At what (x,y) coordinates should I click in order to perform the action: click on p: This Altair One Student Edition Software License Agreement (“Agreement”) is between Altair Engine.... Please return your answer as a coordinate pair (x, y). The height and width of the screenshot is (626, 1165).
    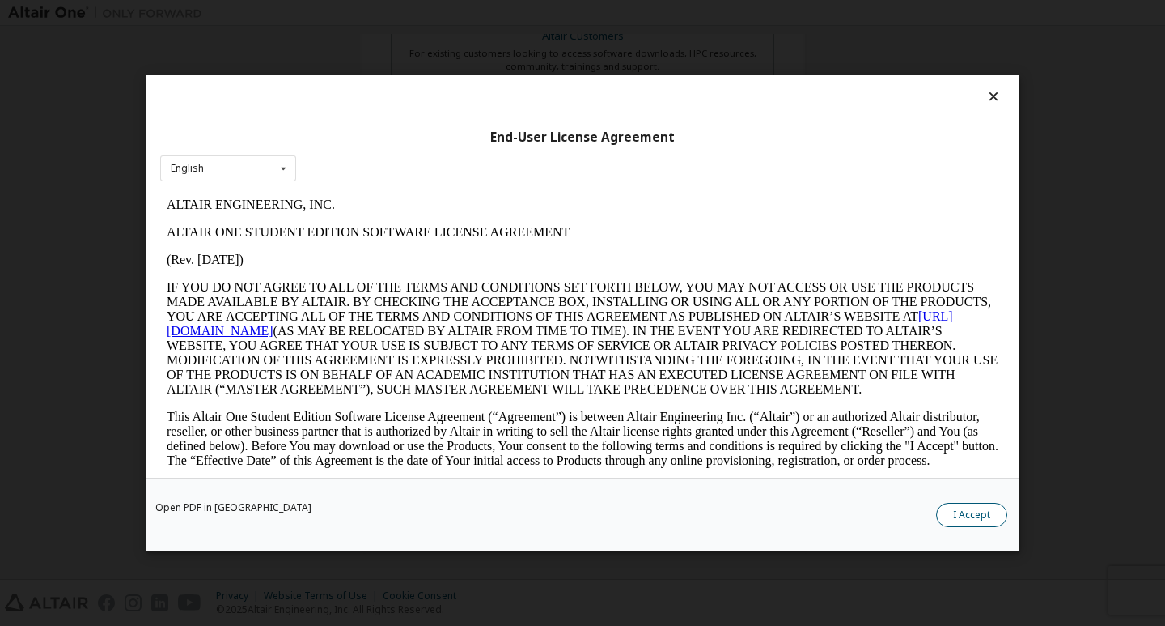
    Looking at the image, I should click on (422, 248).